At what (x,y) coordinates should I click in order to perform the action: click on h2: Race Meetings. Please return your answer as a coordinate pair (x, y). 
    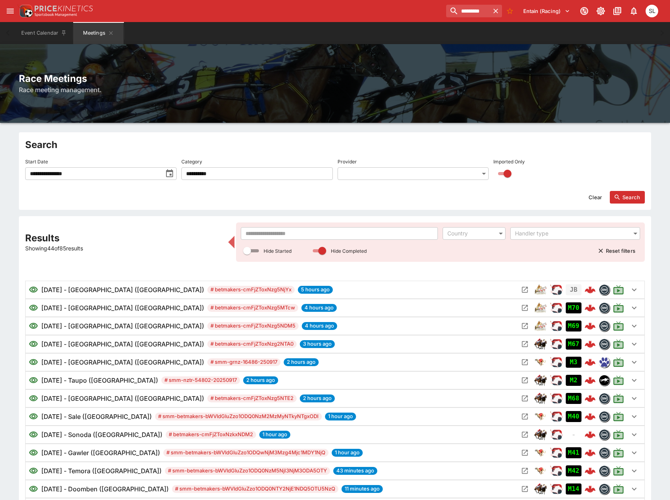
    Looking at the image, I should click on (335, 78).